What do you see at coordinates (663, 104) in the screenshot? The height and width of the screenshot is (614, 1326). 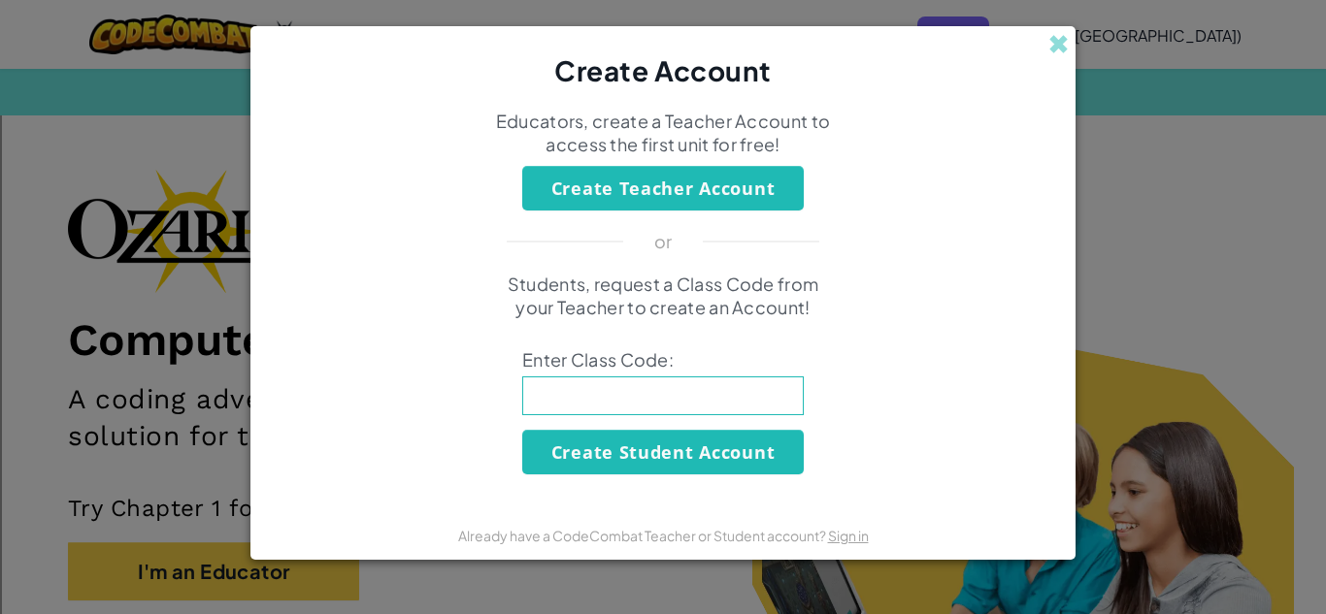 I see `div: Sign out` at bounding box center [663, 104].